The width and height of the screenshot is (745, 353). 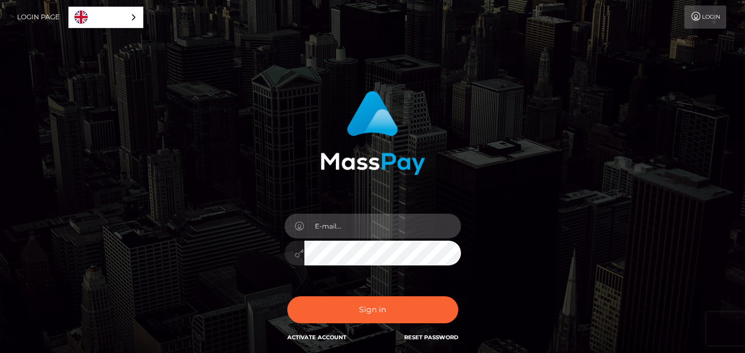 What do you see at coordinates (705, 17) in the screenshot?
I see `a: Login` at bounding box center [705, 17].